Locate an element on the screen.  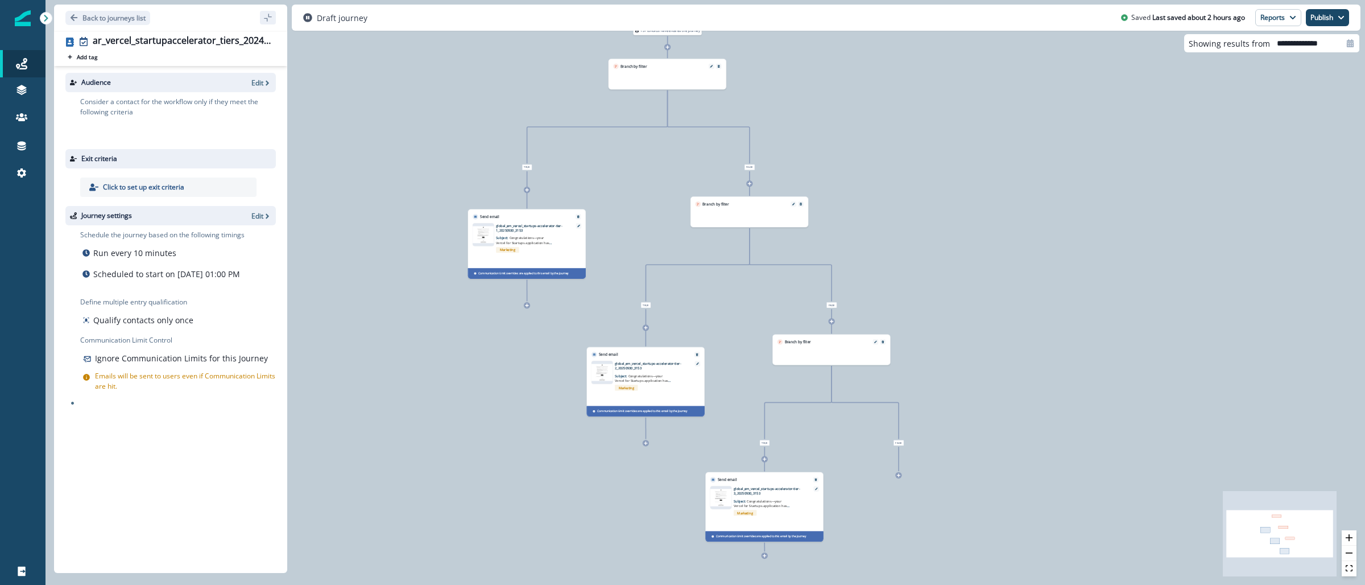
p: Back to journeys list is located at coordinates (114, 18).